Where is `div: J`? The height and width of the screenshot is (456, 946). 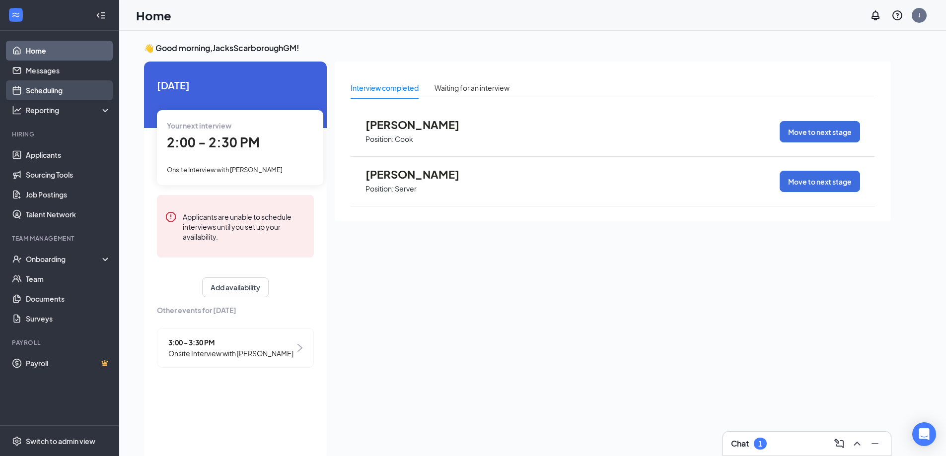 div: J is located at coordinates (919, 15).